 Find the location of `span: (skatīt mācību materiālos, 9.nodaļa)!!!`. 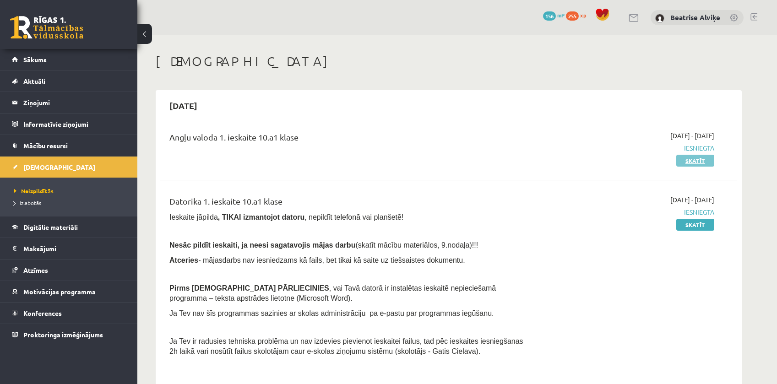

span: (skatīt mācību materiālos, 9.nodaļa)!!! is located at coordinates (417, 245).